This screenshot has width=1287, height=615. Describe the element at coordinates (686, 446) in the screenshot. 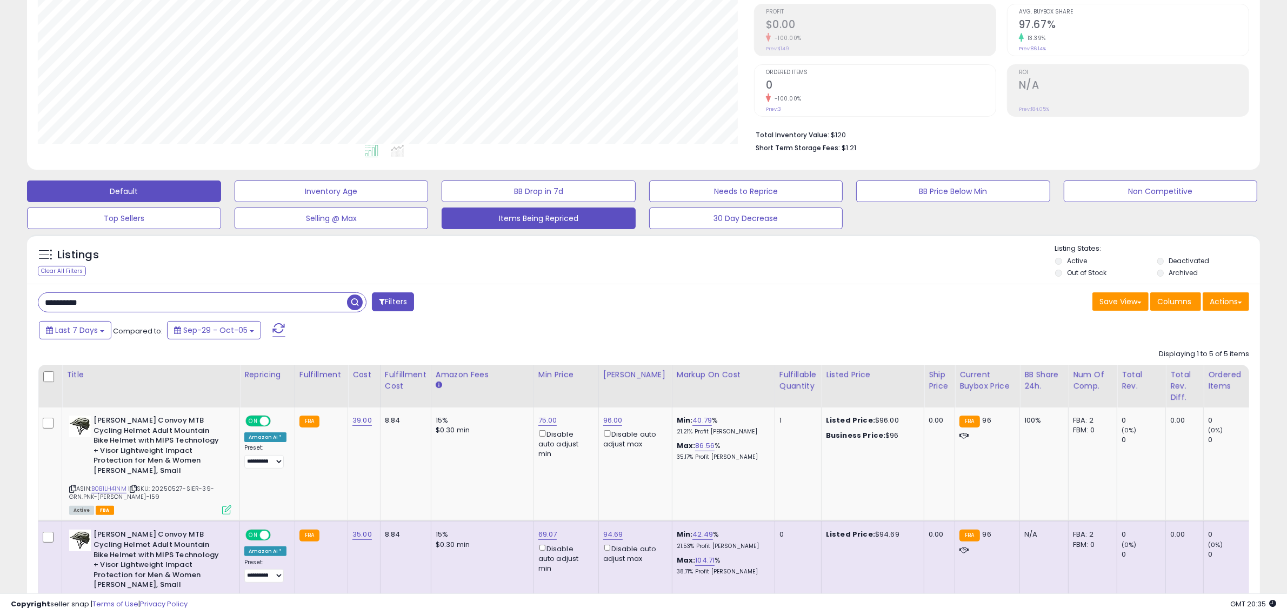

I see `b: Max:` at that location.